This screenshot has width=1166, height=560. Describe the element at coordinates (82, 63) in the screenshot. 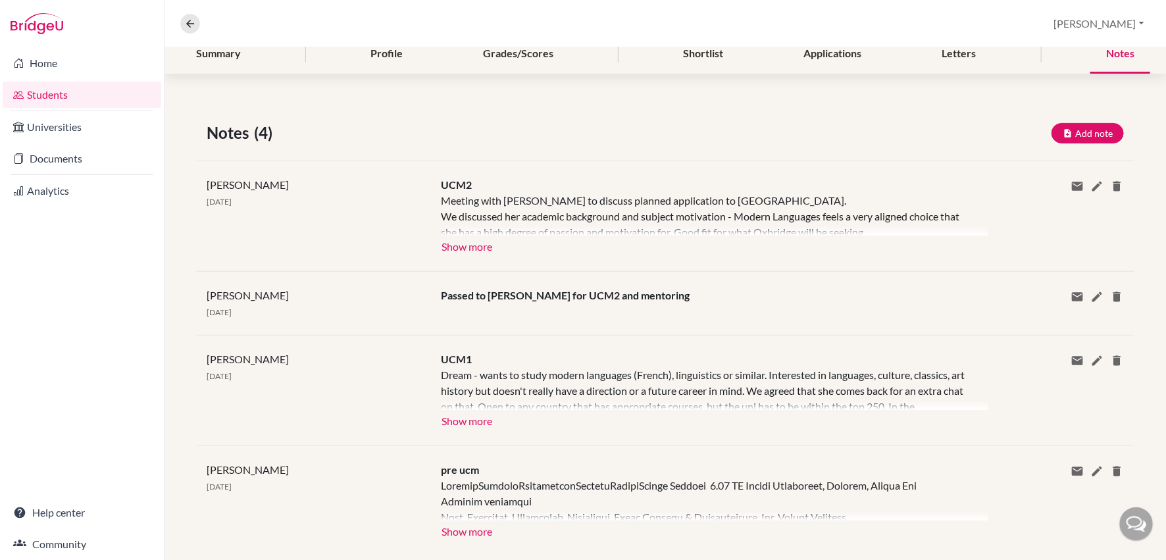

I see `a: Home` at that location.